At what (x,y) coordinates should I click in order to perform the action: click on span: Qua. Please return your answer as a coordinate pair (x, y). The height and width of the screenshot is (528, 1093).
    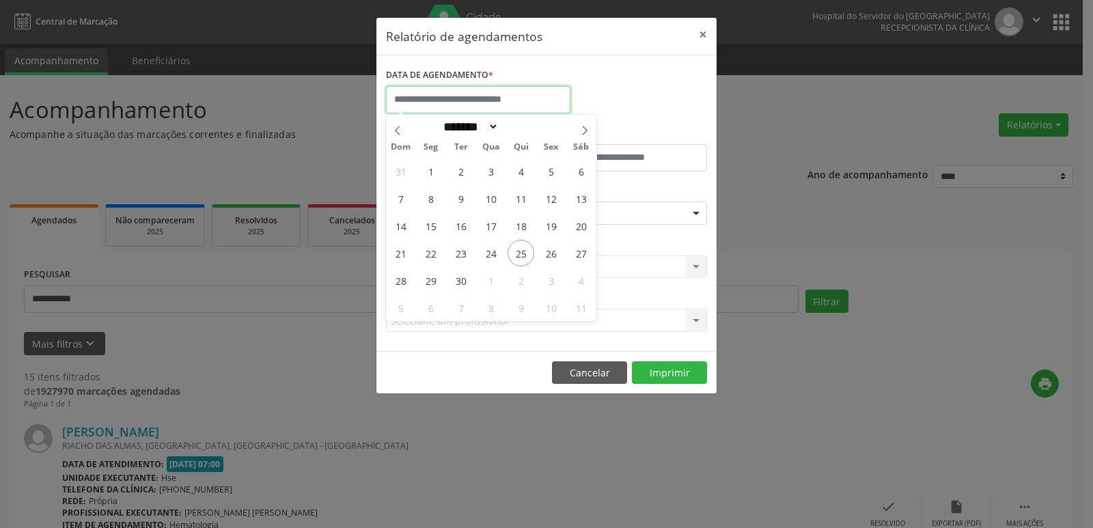
    Looking at the image, I should click on (491, 147).